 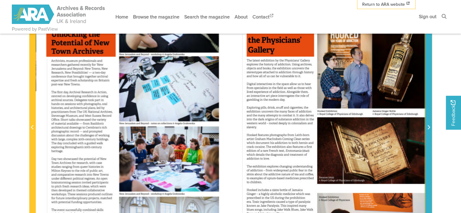 I want to click on a: Home, so click(x=122, y=17).